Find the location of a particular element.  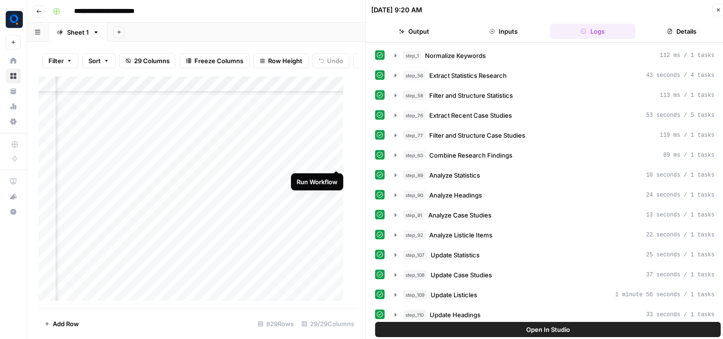

span: Undo is located at coordinates (335, 61).